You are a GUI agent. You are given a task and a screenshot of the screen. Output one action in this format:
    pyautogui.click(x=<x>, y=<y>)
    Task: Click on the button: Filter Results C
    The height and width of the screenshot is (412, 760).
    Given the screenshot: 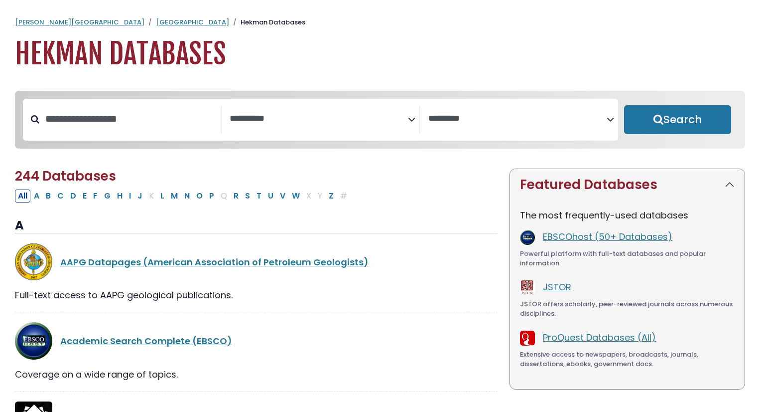 What is the action you would take?
    pyautogui.click(x=60, y=196)
    